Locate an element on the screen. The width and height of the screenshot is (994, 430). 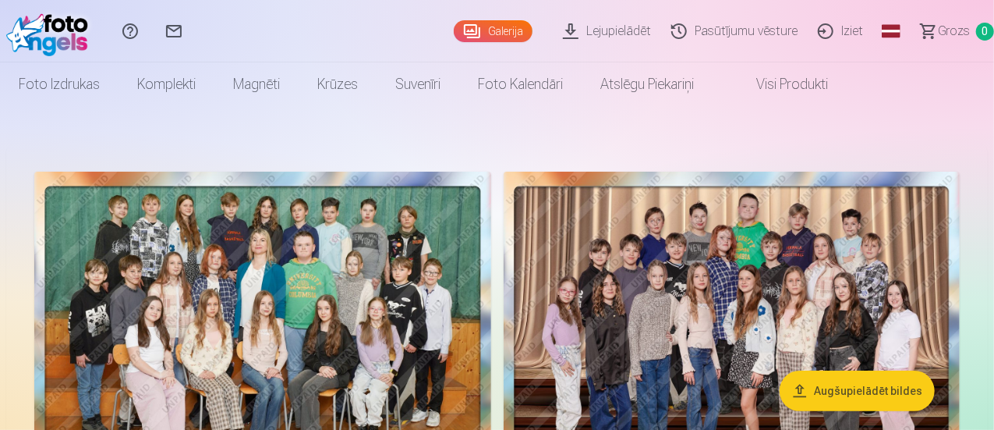
a: Komplekti is located at coordinates (166, 84).